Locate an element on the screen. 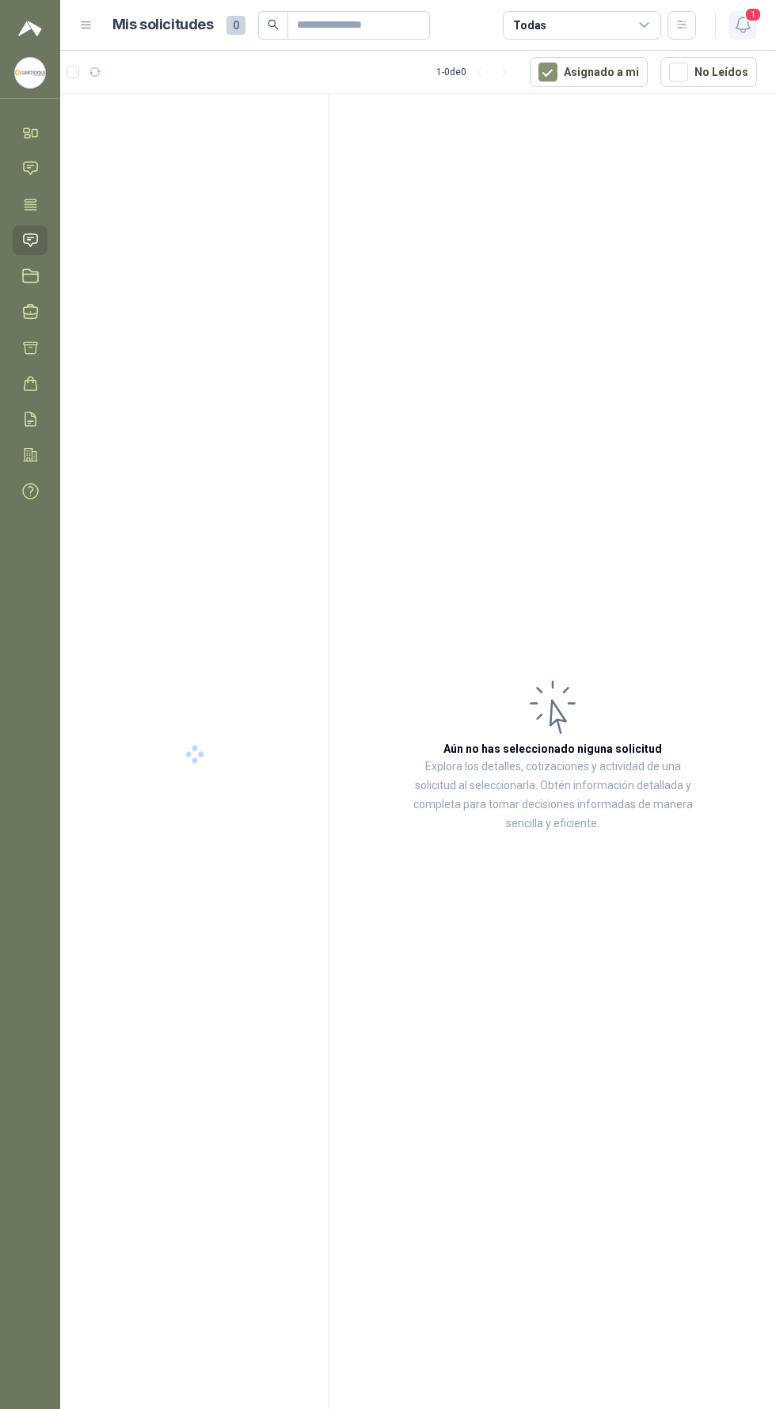 The height and width of the screenshot is (1409, 776). img: Company Logo is located at coordinates (30, 73).